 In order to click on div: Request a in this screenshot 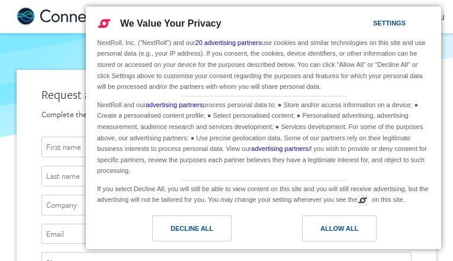, I will do `click(226, 95)`.